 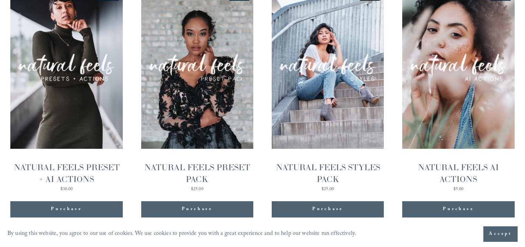 What do you see at coordinates (182, 234) in the screenshot?
I see `p: By using this website, you agree to our use of cookies. We use cookies to provide you with a grea...` at bounding box center [182, 234].